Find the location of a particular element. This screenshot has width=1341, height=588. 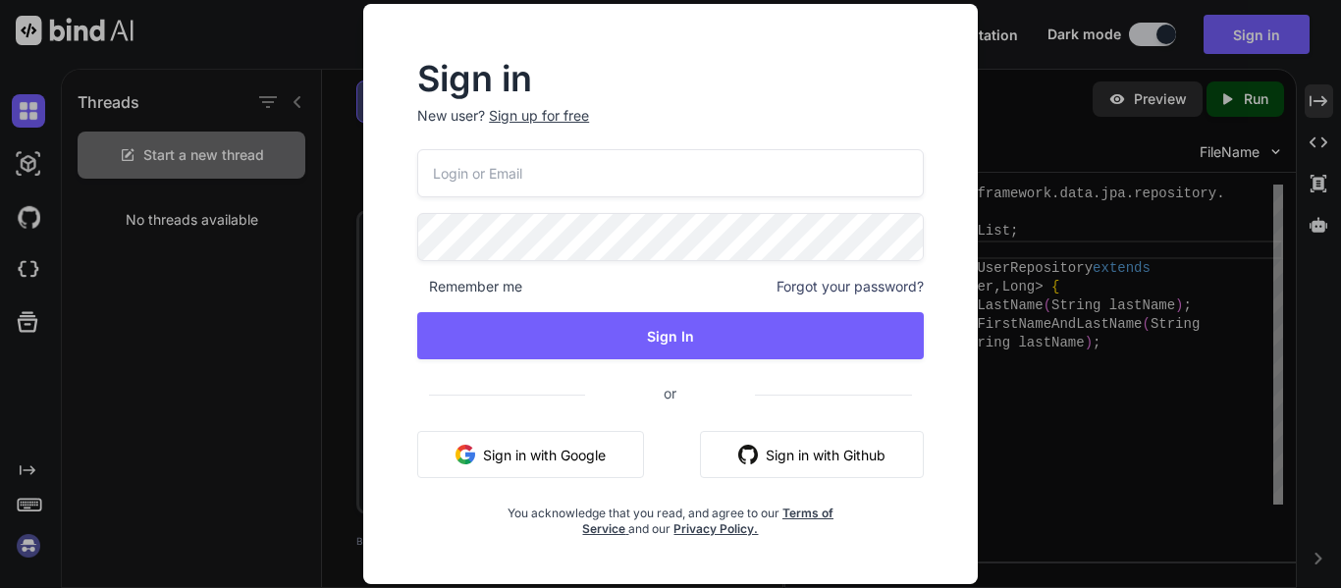

span: or is located at coordinates (670, 393).